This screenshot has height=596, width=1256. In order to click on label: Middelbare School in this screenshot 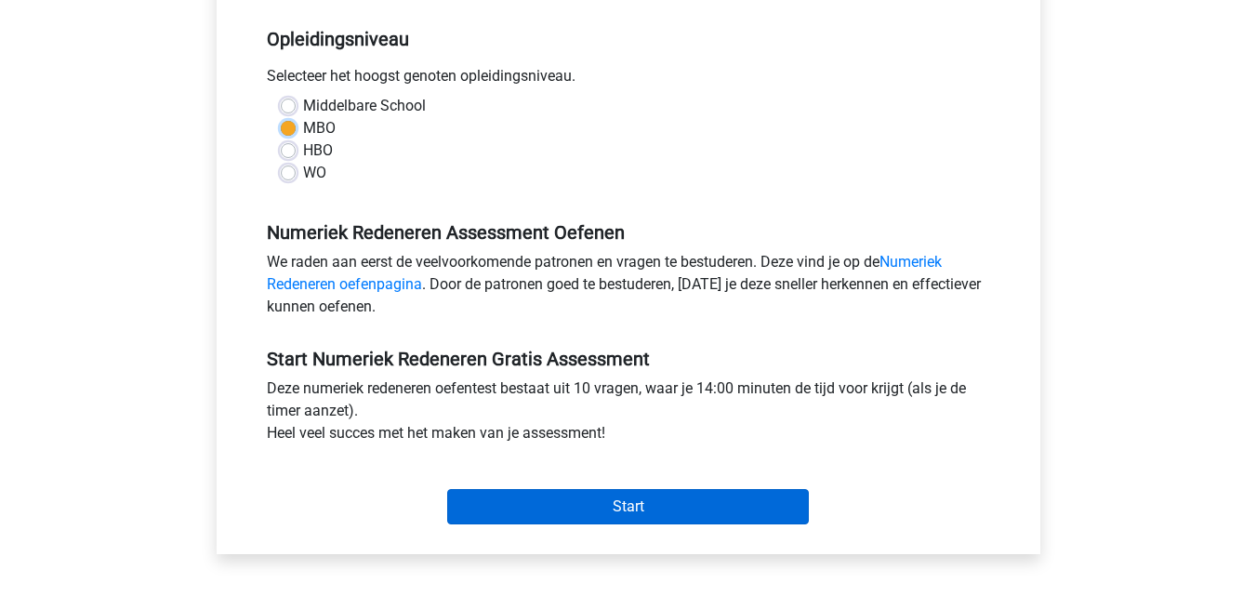, I will do `click(364, 106)`.